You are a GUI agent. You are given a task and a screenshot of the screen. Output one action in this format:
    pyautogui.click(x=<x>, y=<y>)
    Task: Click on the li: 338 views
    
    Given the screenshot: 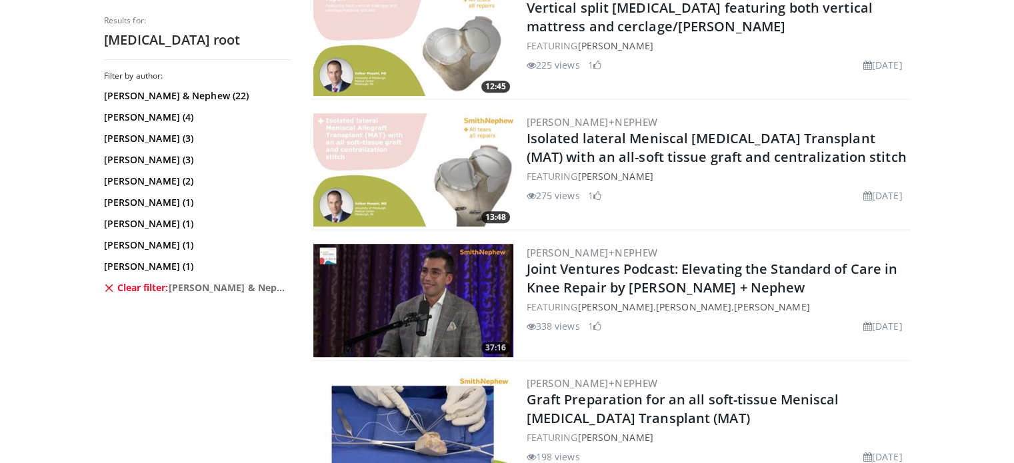 What is the action you would take?
    pyautogui.click(x=553, y=326)
    